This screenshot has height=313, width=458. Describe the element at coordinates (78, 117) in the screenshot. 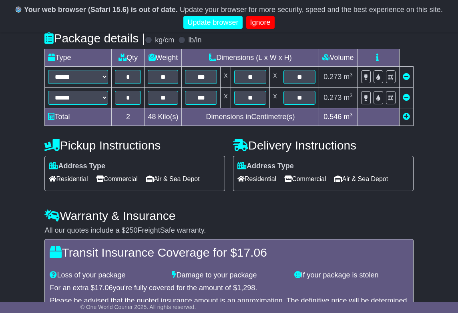

I see `td: Total` at that location.